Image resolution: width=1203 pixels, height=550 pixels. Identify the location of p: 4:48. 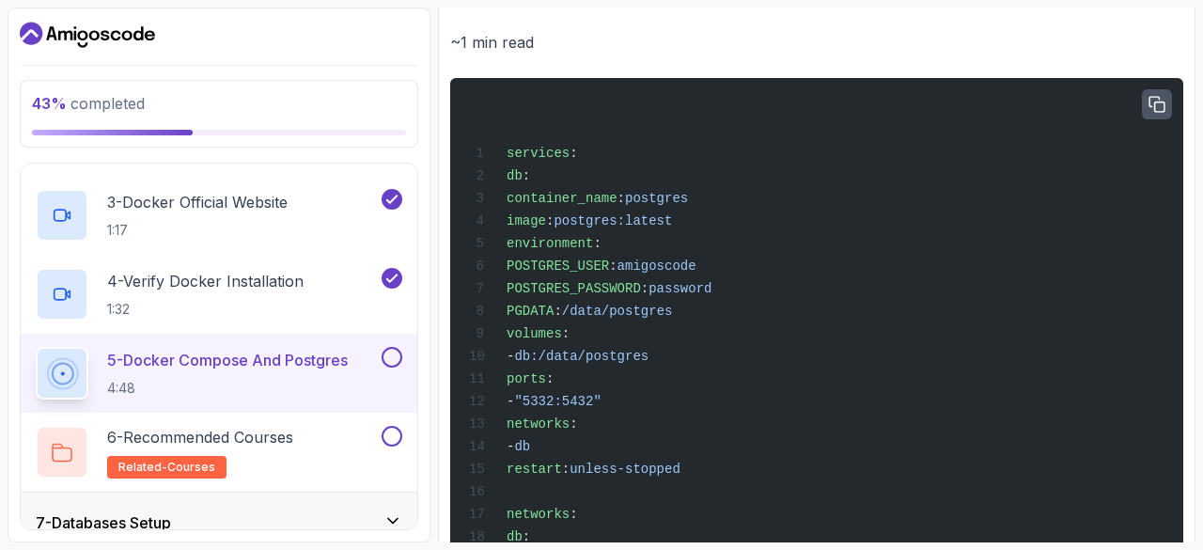
(227, 388).